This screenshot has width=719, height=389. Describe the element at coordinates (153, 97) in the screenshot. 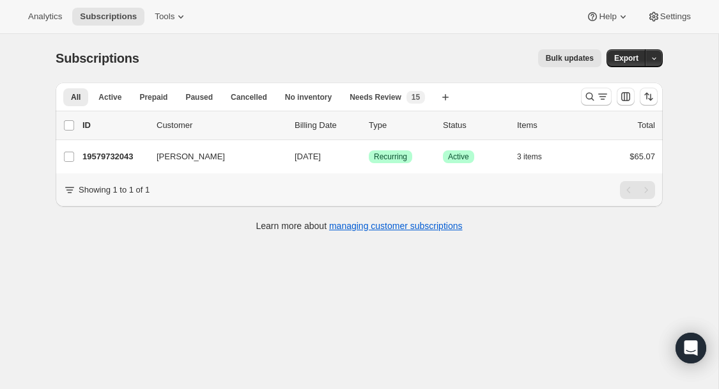

I see `span: Prepaid` at that location.